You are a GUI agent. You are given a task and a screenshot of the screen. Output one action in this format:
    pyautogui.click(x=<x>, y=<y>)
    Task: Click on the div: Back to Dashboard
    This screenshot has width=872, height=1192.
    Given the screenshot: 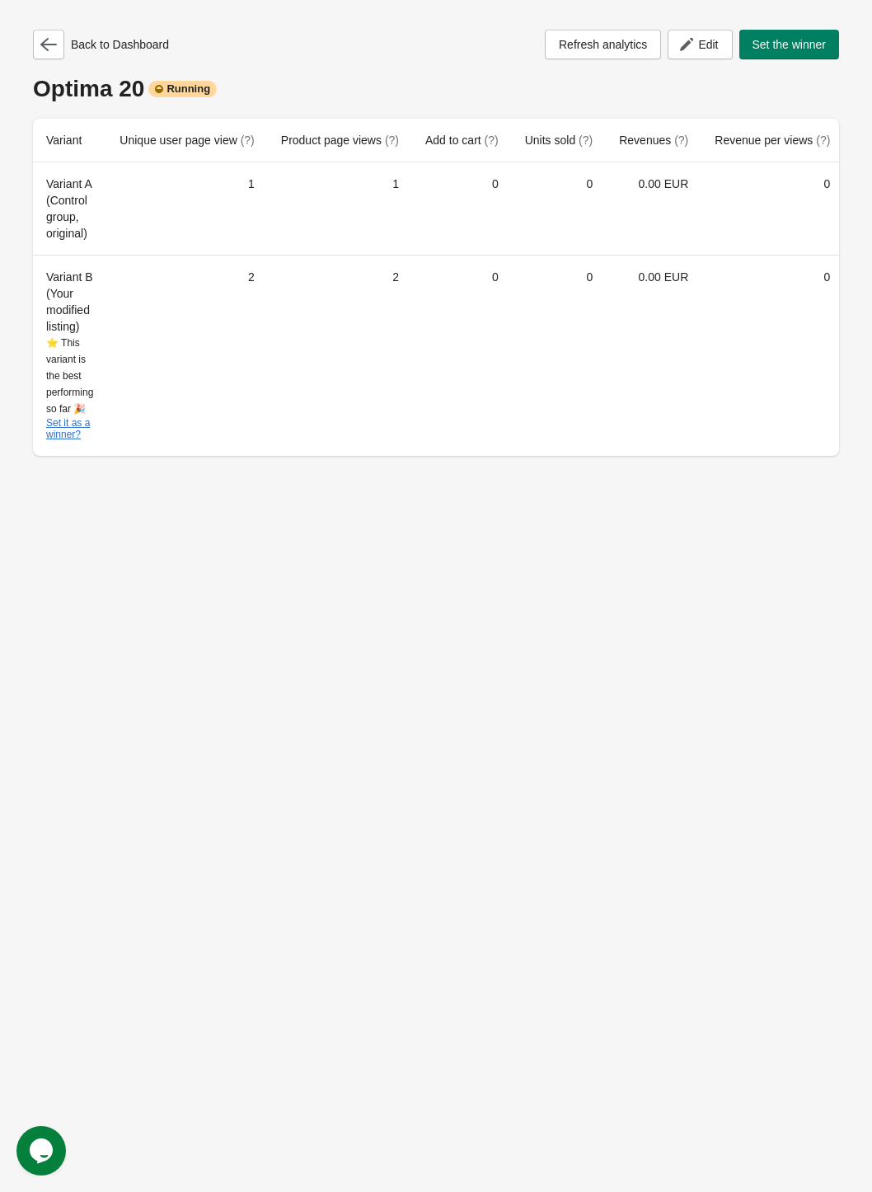 What is the action you would take?
    pyautogui.click(x=101, y=45)
    